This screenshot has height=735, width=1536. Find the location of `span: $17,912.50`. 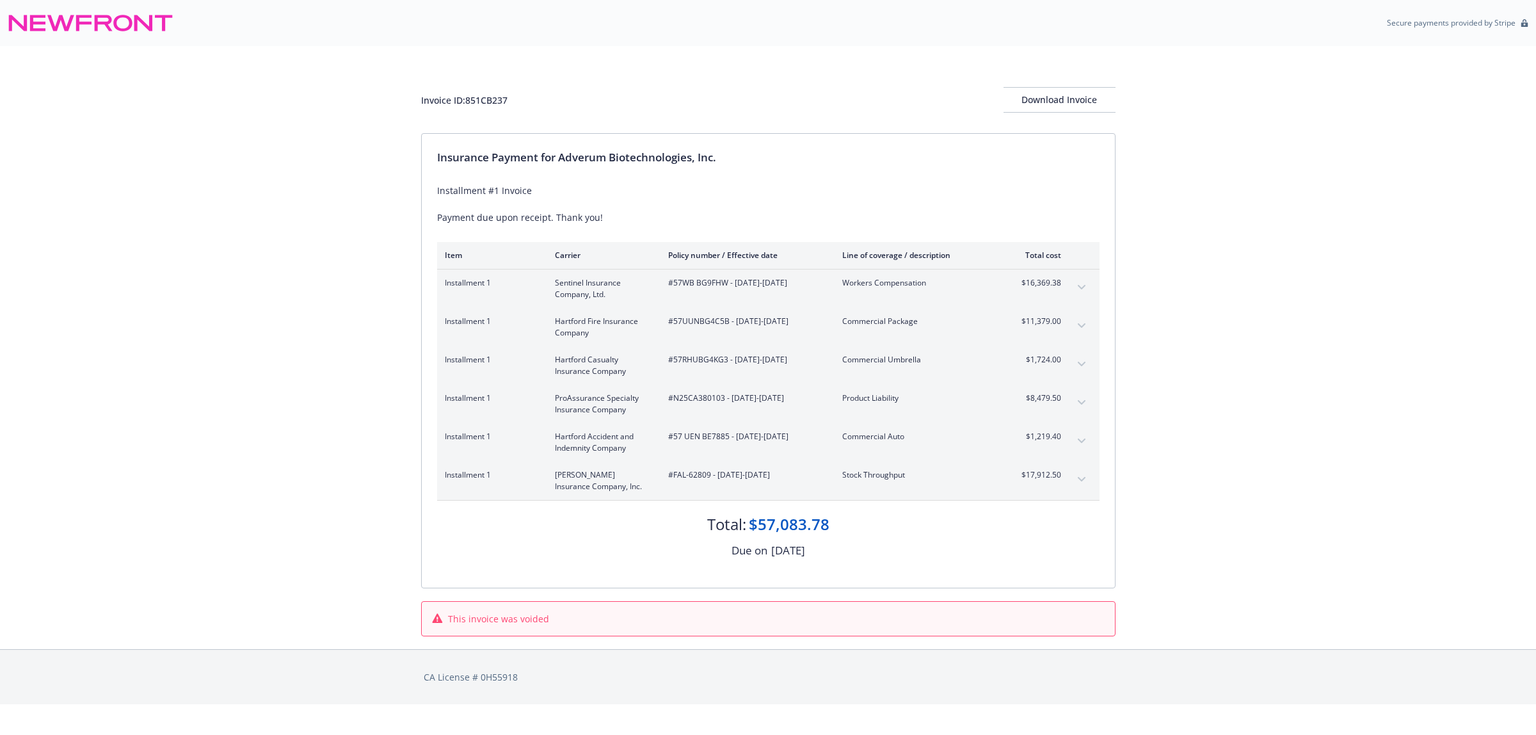

span: $17,912.50 is located at coordinates (1037, 475).